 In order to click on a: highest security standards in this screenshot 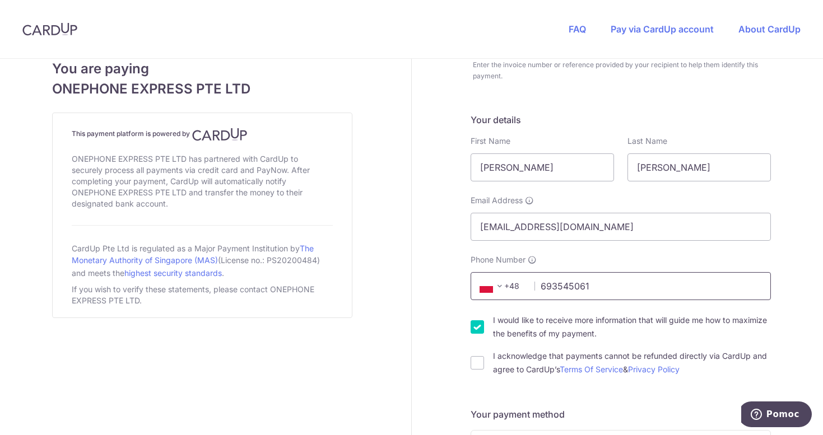, I will do `click(173, 273)`.